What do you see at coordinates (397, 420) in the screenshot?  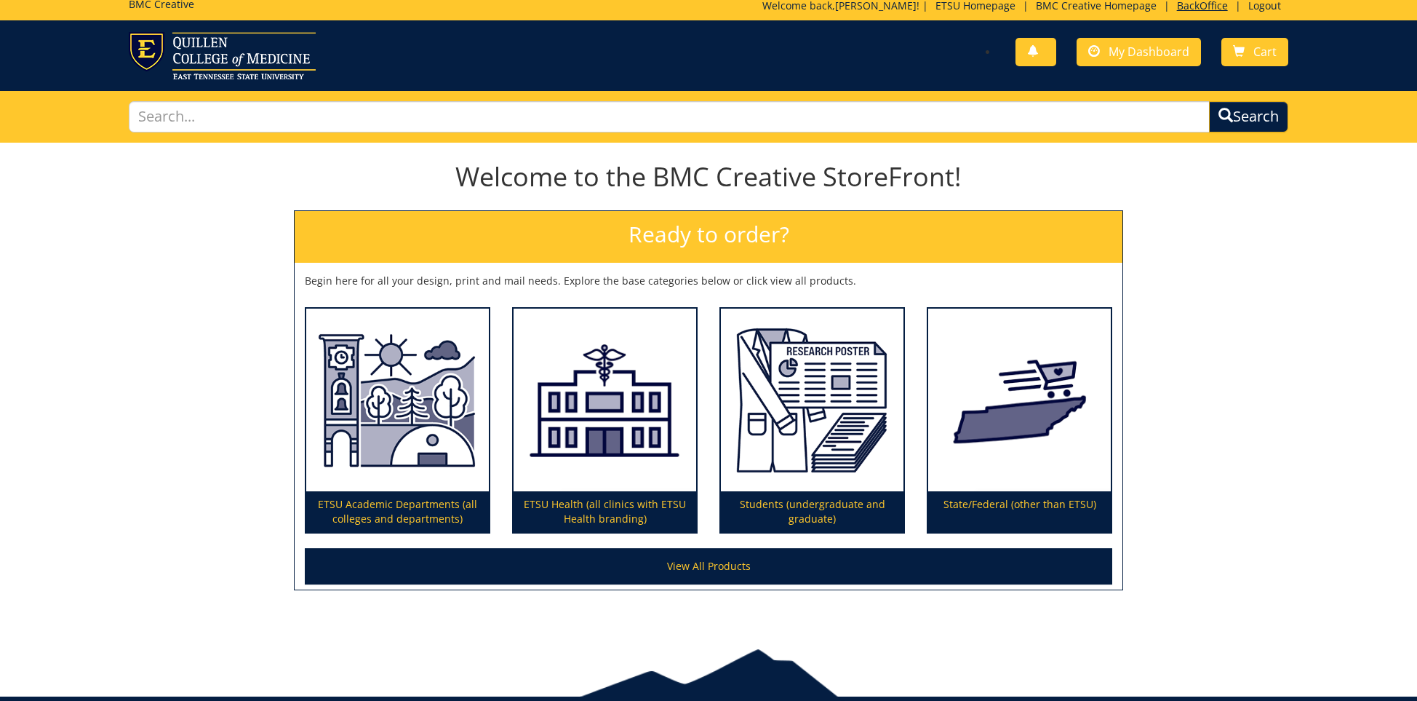 I see `a: ETSU Academic Departments (all colleges and departments)` at bounding box center [397, 420].